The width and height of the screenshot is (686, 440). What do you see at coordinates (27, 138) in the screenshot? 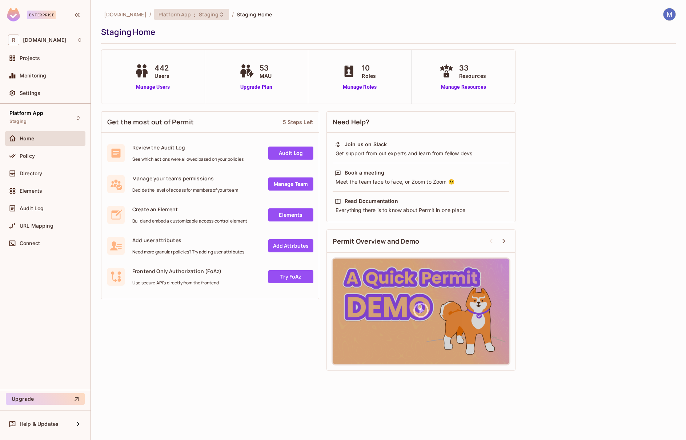
I see `span: Home` at bounding box center [27, 138].